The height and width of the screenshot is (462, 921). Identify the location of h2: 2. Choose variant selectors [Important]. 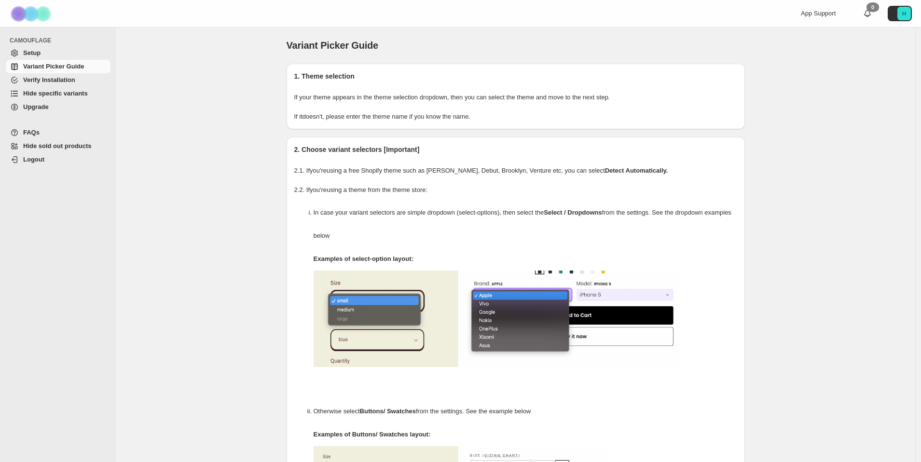
(516, 150).